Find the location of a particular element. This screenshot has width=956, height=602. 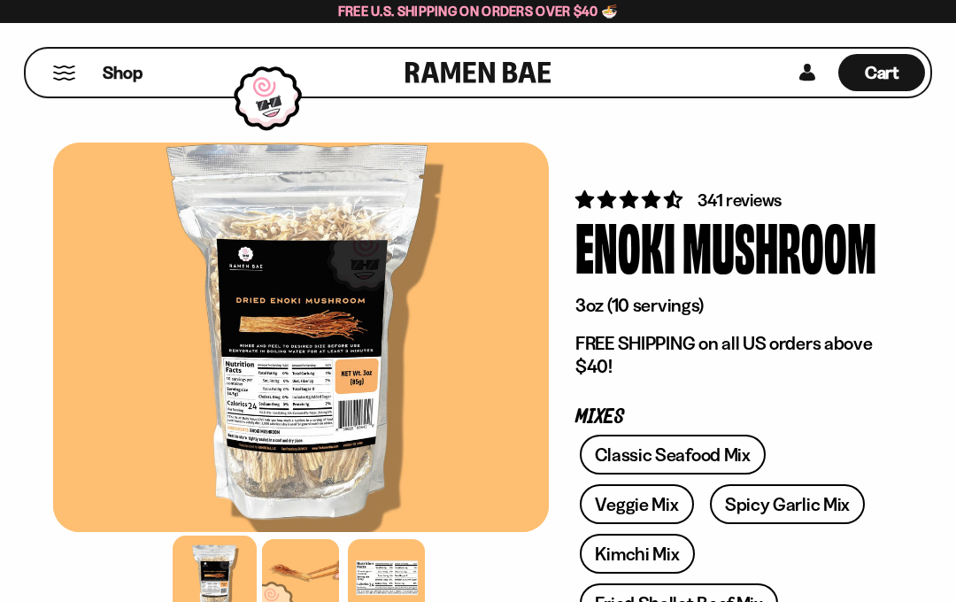

a: Spicy Garlic Mix is located at coordinates (787, 504).